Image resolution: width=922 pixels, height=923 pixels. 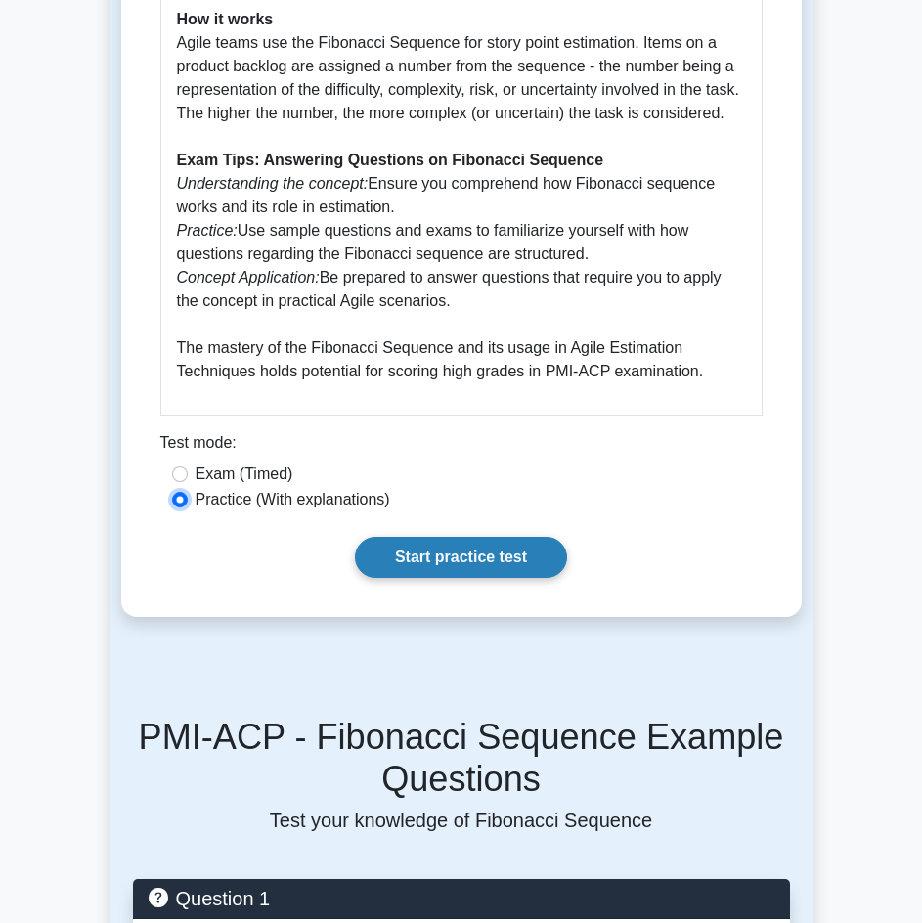 What do you see at coordinates (225, 19) in the screenshot?
I see `b: How it works` at bounding box center [225, 19].